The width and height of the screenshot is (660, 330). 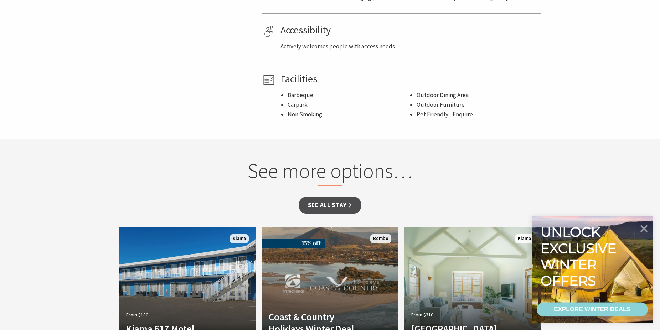 I want to click on li: Pet Friendly - Enquire, so click(x=477, y=114).